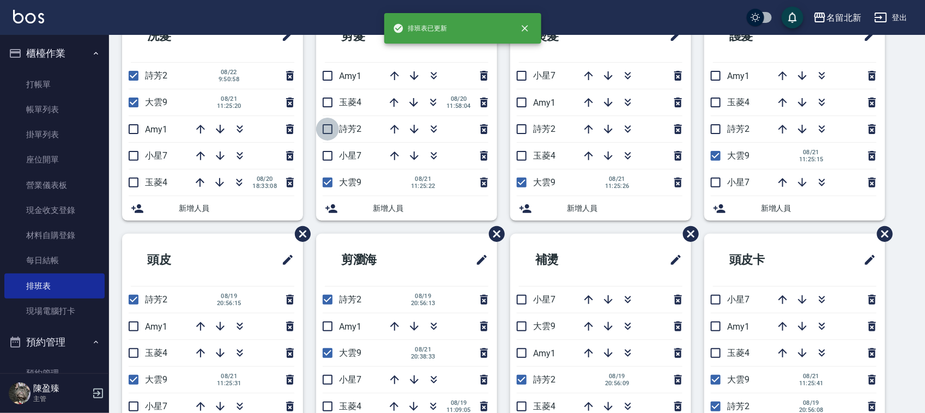  Describe the element at coordinates (569, 260) in the screenshot. I see `h2: 補燙` at that location.